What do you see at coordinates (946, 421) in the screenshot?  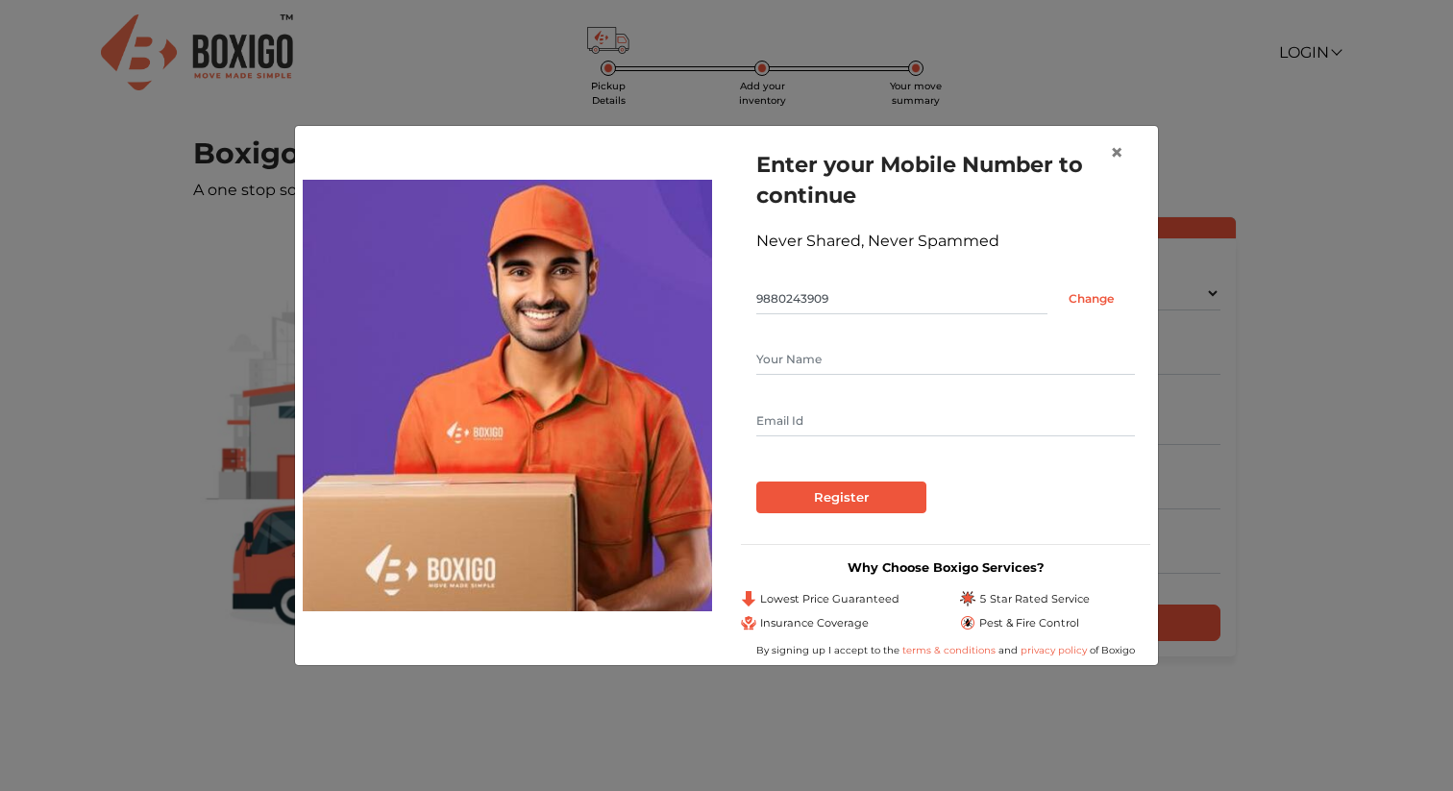 I see `input: Email Id` at bounding box center [946, 421].